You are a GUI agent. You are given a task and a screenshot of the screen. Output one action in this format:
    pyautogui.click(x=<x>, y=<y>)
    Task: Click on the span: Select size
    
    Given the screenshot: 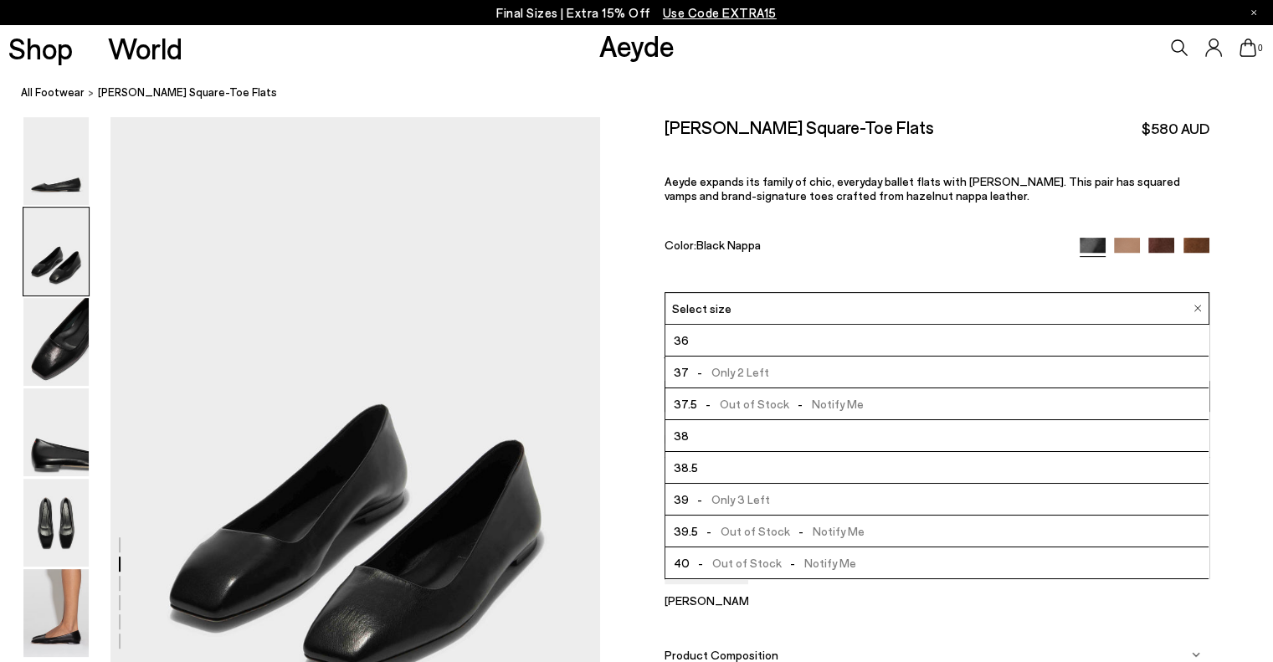 What is the action you would take?
    pyautogui.click(x=701, y=308)
    